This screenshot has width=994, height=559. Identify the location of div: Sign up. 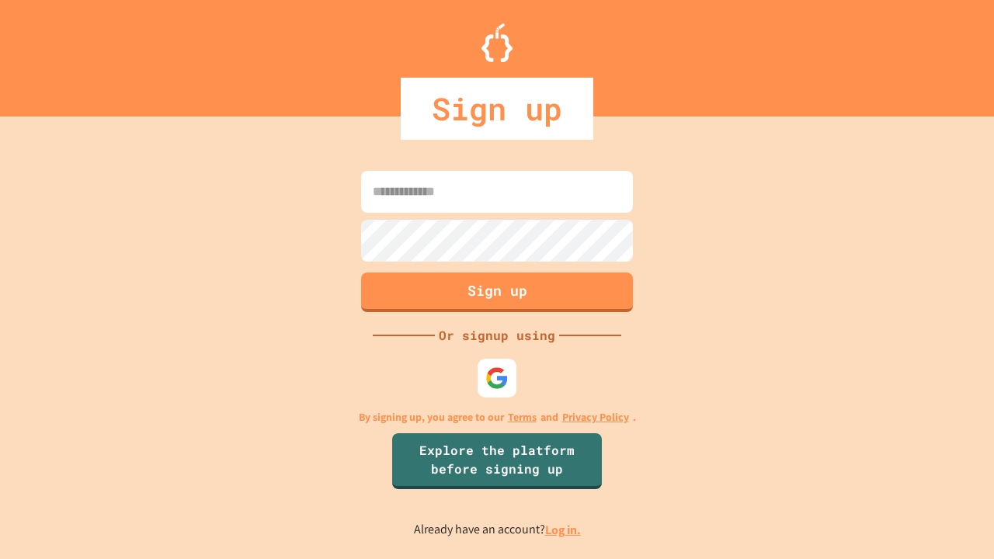
(497, 109).